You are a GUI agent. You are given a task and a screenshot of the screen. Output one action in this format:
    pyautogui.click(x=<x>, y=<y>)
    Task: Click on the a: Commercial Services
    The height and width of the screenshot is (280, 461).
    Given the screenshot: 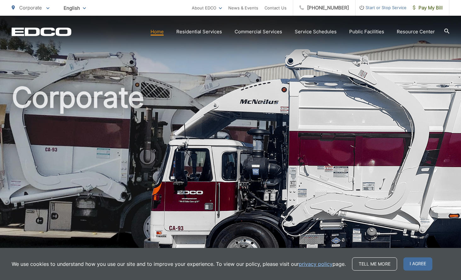 What is the action you would take?
    pyautogui.click(x=258, y=32)
    